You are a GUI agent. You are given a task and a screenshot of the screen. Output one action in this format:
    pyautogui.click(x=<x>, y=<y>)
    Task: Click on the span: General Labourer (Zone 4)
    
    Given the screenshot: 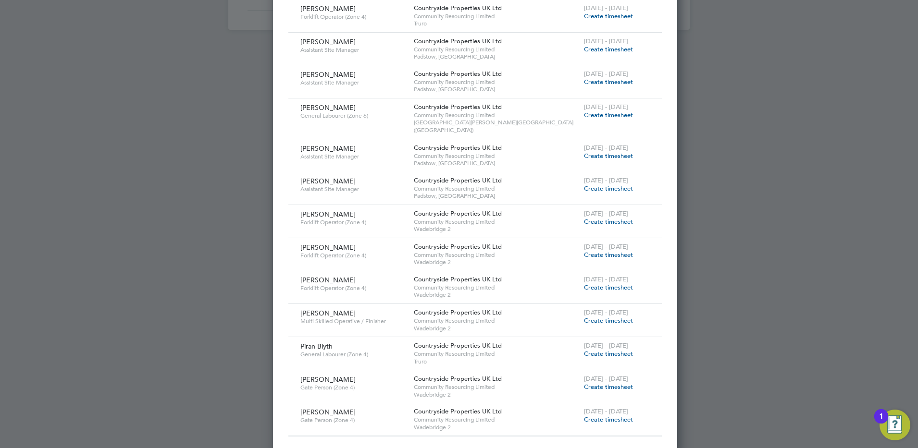 What is the action you would take?
    pyautogui.click(x=353, y=355)
    